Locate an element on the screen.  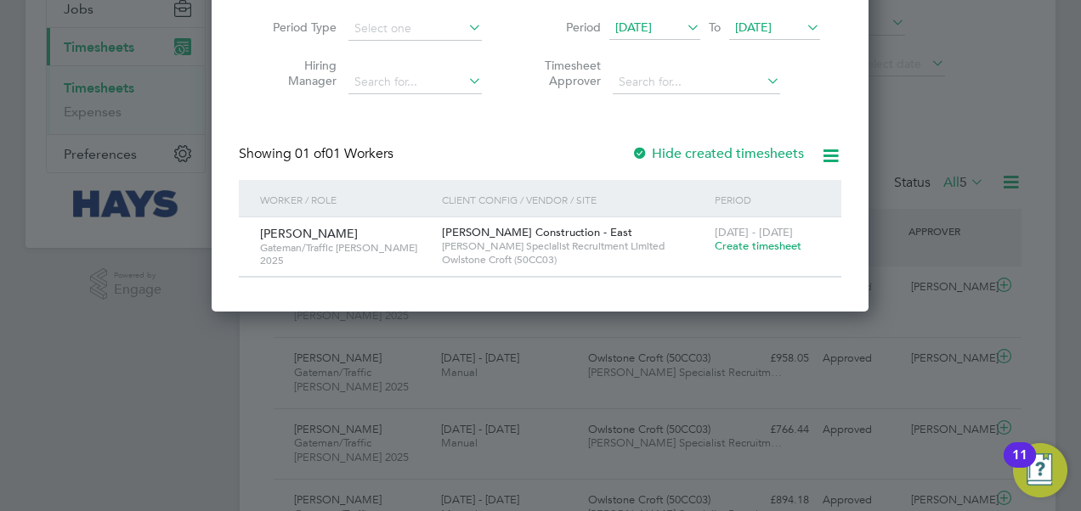
div: Period is located at coordinates (767, 200).